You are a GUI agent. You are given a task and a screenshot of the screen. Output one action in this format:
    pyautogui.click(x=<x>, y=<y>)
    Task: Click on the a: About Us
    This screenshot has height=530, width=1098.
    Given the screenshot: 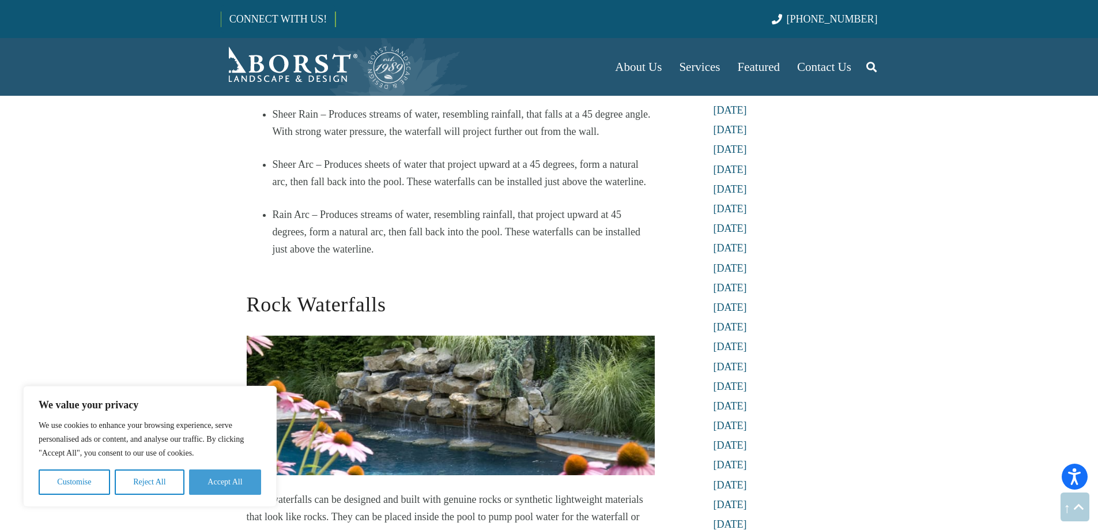 What is the action you would take?
    pyautogui.click(x=638, y=67)
    